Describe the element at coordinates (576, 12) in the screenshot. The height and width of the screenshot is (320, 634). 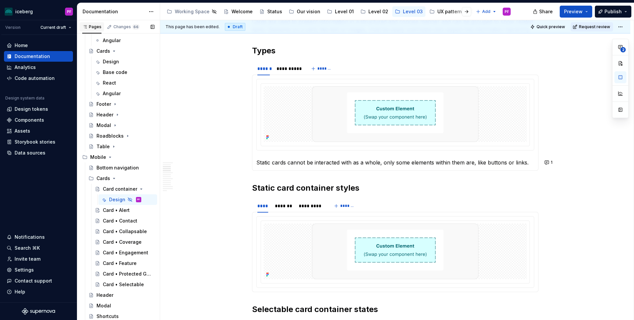
I see `button: Preview` at that location.